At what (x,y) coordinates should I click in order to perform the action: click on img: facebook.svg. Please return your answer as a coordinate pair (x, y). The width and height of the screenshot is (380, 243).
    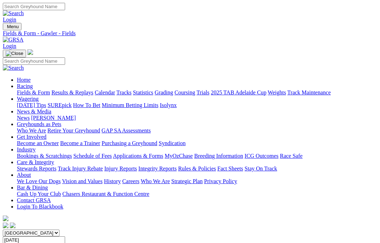
    Looking at the image, I should click on (6, 225).